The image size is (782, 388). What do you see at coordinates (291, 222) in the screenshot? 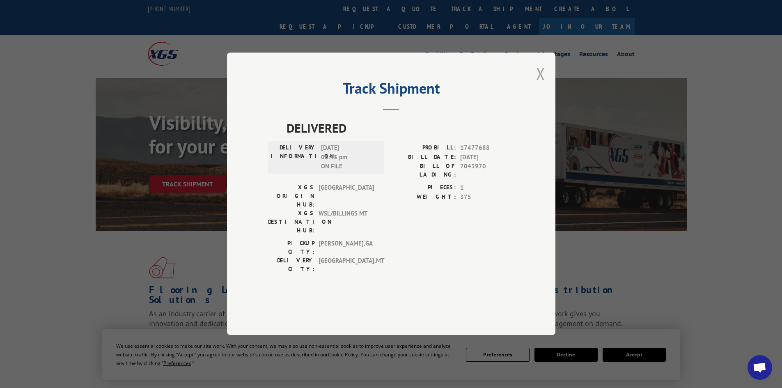
I see `label: XGS DESTINATION HUB:` at bounding box center [291, 222].